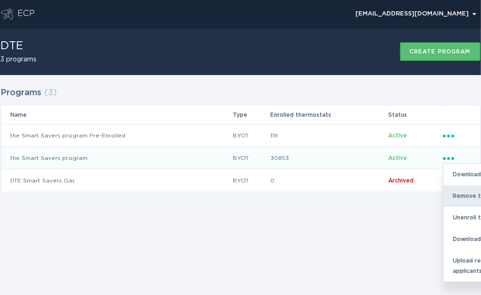 This screenshot has height=295, width=481. Describe the element at coordinates (241, 135) in the screenshot. I see `tr: 1f3033ba6cc54428bab5034dce7fdef6` at that location.